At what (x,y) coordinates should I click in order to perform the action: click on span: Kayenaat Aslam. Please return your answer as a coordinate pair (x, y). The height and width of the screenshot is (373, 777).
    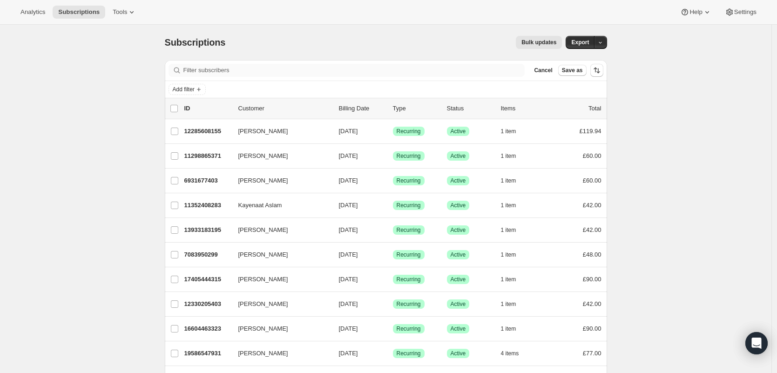
    Looking at the image, I should click on (260, 205).